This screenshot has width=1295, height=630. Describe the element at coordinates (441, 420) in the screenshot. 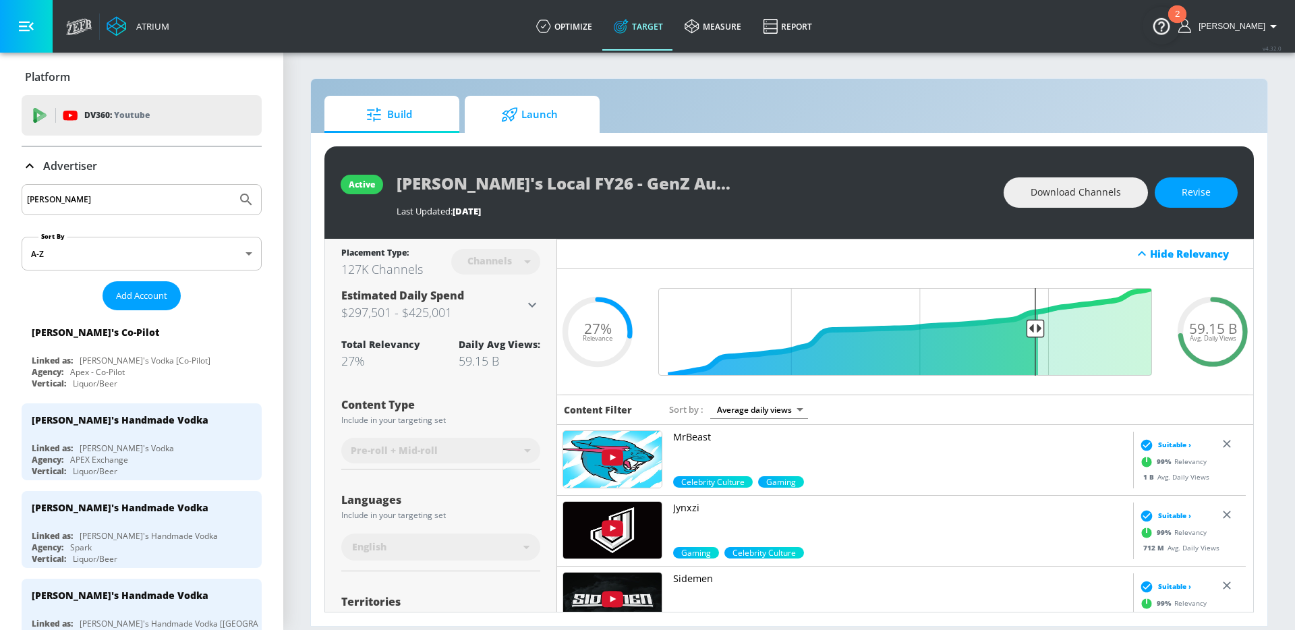

I see `div: Include in your targeting set` at that location.